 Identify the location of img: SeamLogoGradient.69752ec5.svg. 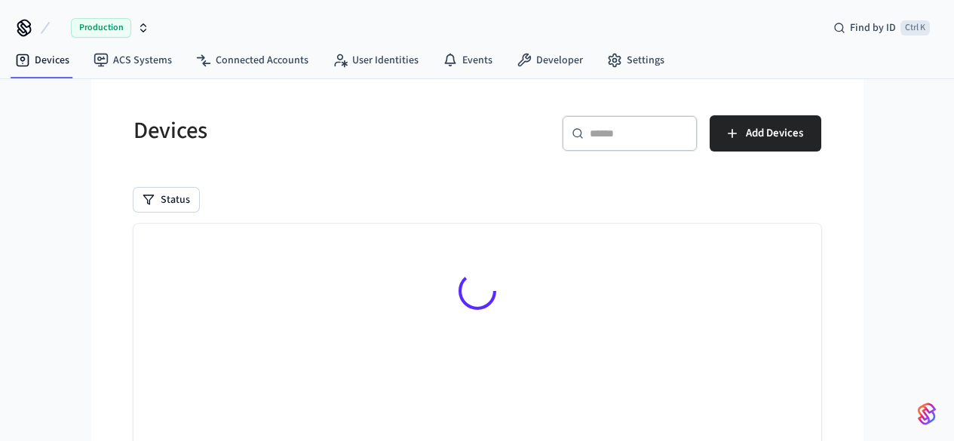
(927, 414).